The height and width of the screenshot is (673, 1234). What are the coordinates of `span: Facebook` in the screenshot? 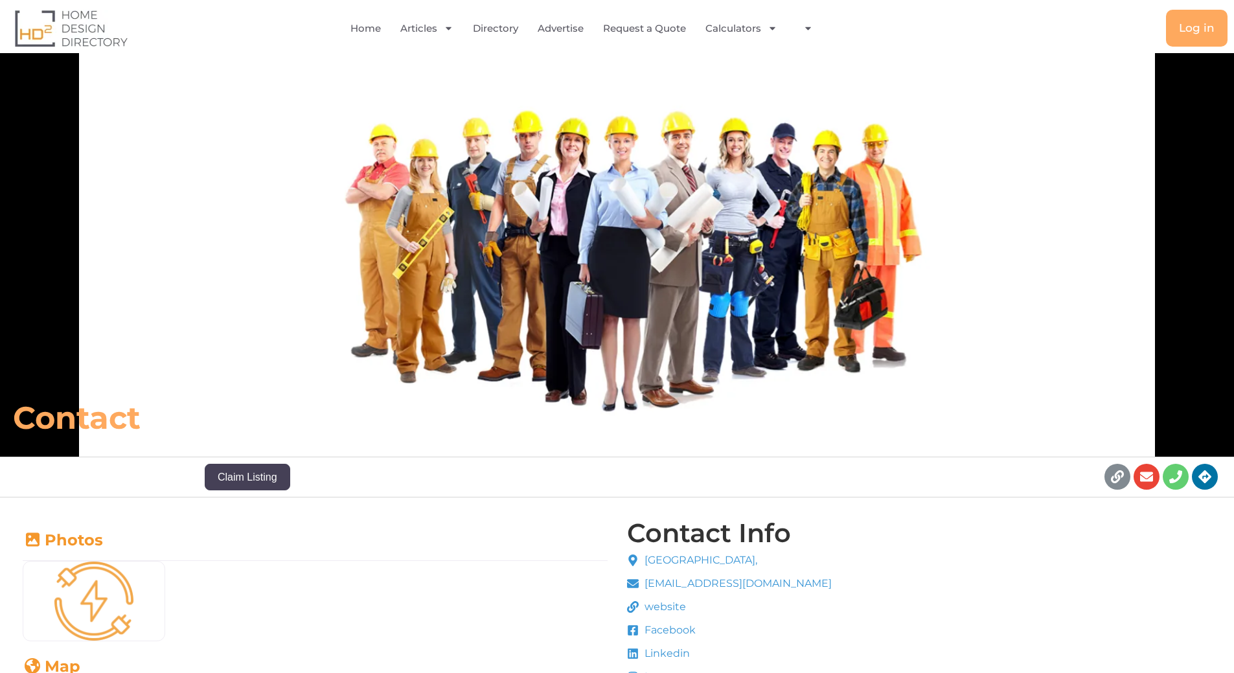 It's located at (669, 630).